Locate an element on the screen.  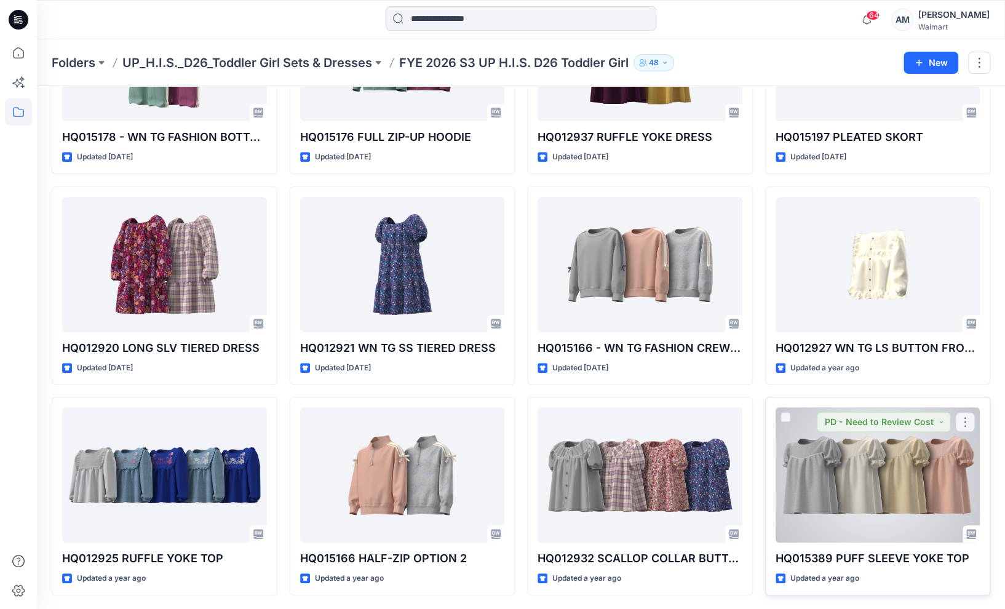
p: HQ012920 LONG SLV TIERED DRESS is located at coordinates (164, 348).